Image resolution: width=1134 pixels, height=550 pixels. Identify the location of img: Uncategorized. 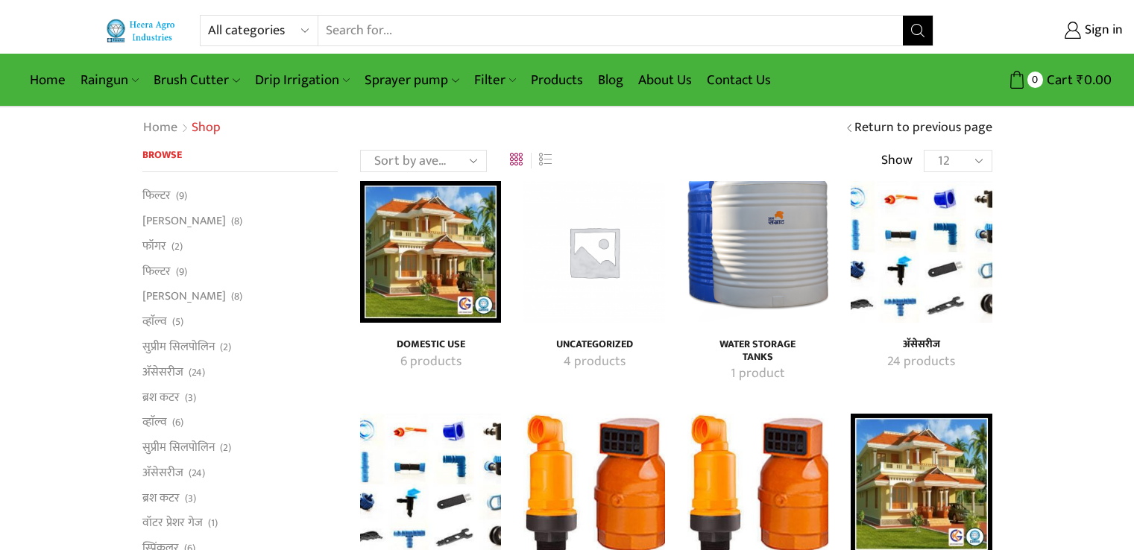
(594, 251).